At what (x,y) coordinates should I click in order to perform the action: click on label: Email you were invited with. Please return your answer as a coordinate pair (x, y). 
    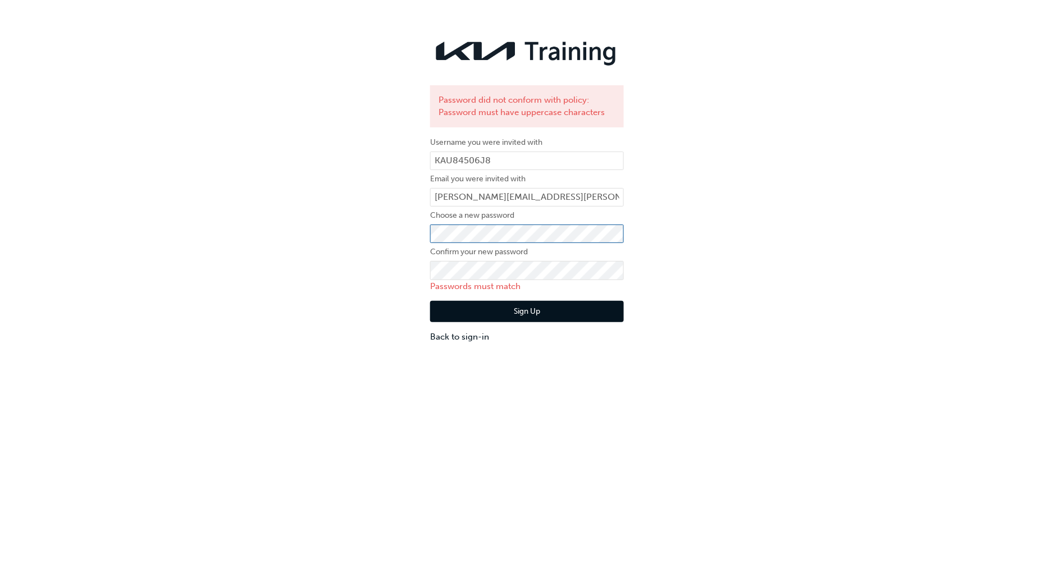
    Looking at the image, I should click on (527, 179).